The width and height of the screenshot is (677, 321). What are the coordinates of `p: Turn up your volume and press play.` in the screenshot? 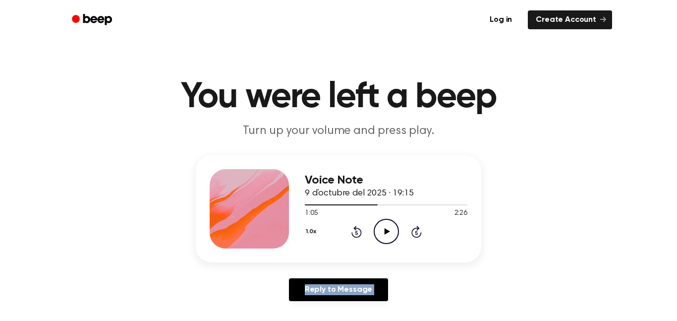 It's located at (339, 131).